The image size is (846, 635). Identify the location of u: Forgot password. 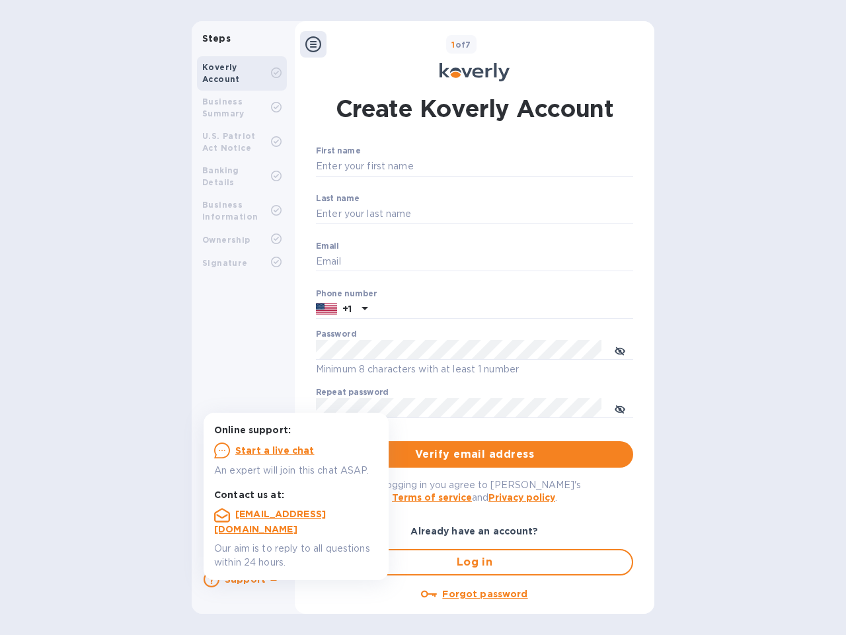
(485, 594).